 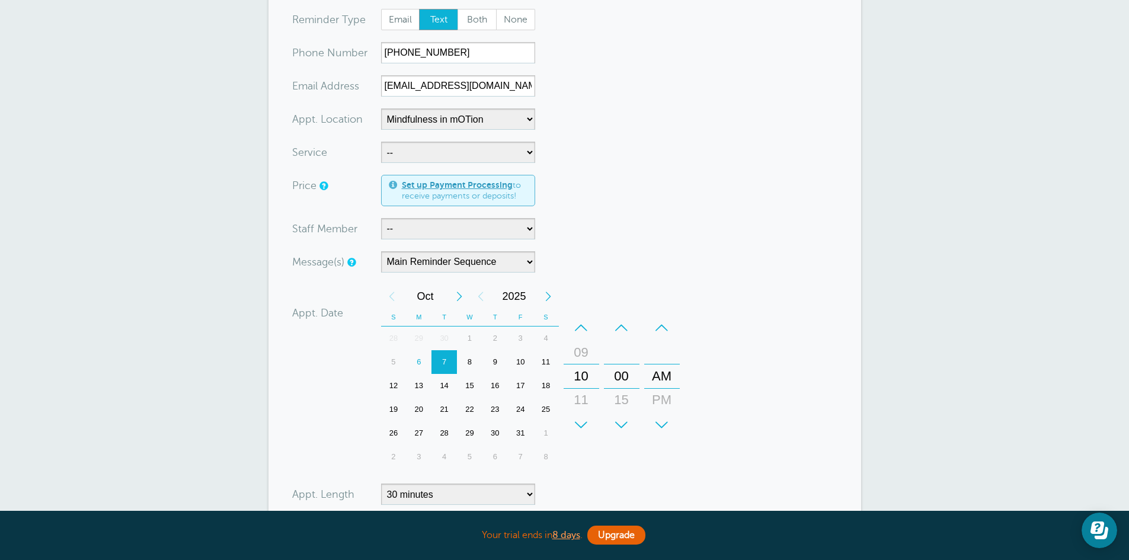 What do you see at coordinates (418, 362) in the screenshot?
I see `div: 6` at bounding box center [418, 362].